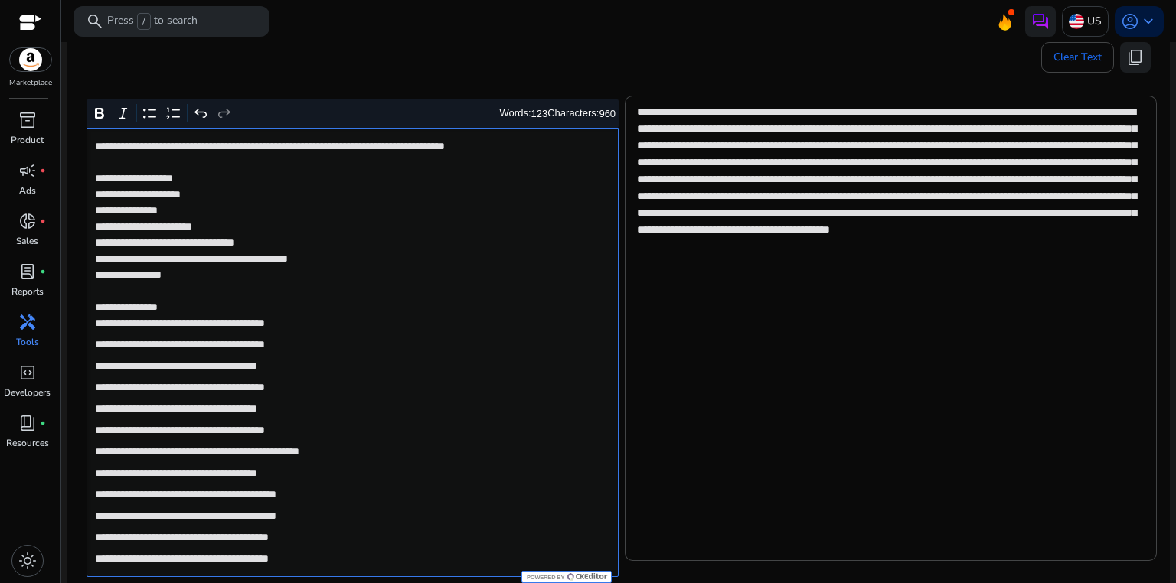 Image resolution: width=1176 pixels, height=583 pixels. I want to click on p: Marketplace, so click(31, 83).